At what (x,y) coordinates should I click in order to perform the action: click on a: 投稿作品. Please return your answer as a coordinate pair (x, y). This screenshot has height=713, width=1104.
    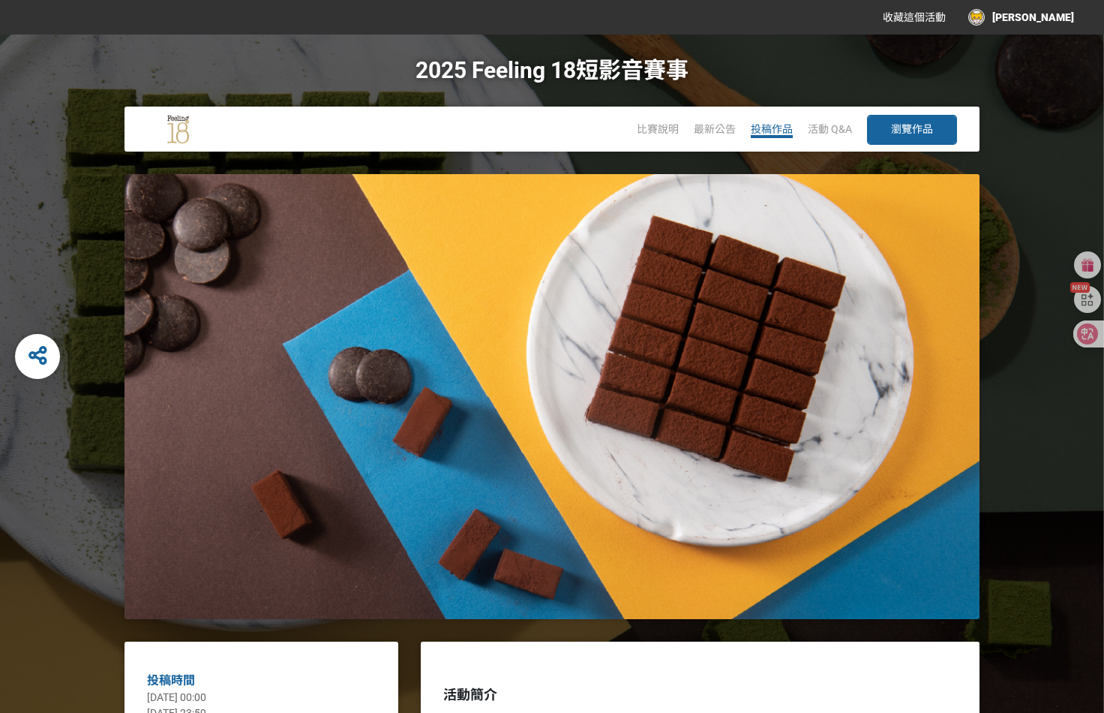
    Looking at the image, I should click on (772, 131).